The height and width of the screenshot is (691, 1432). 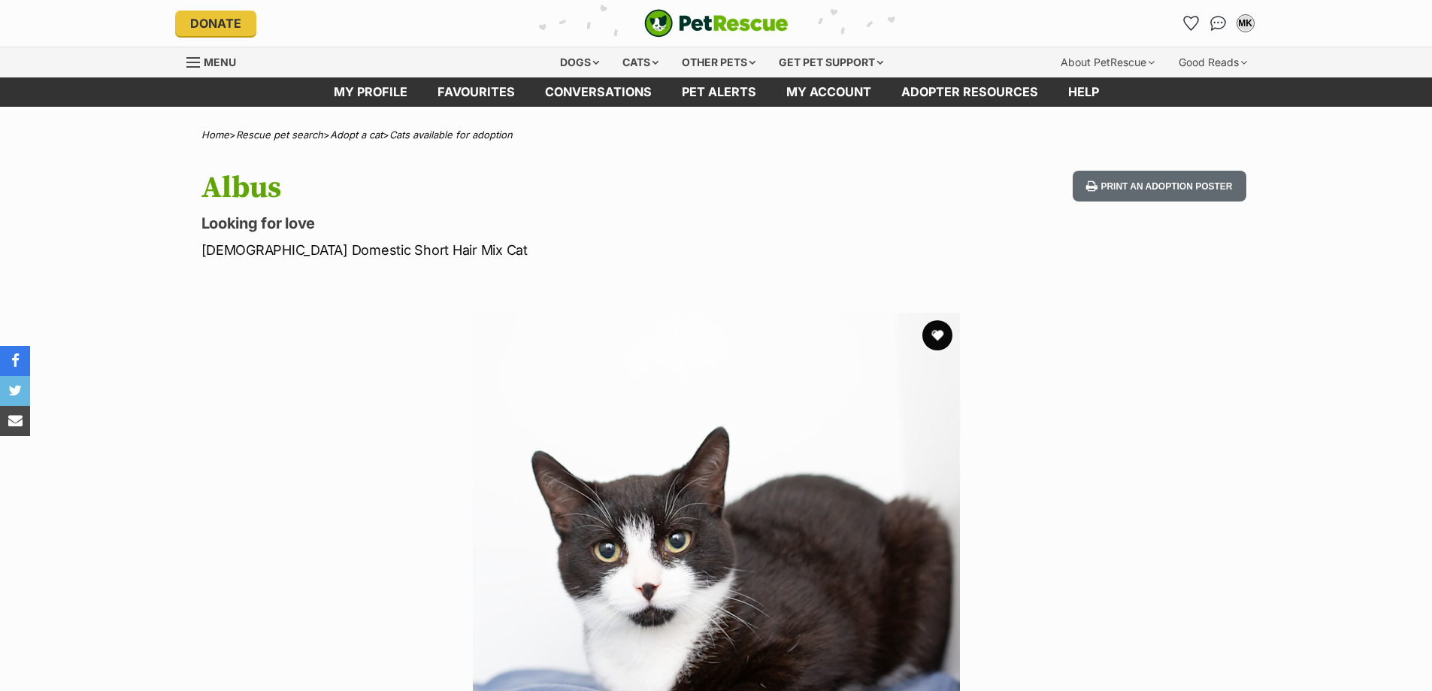 What do you see at coordinates (280, 135) in the screenshot?
I see `a: Rescue pet search` at bounding box center [280, 135].